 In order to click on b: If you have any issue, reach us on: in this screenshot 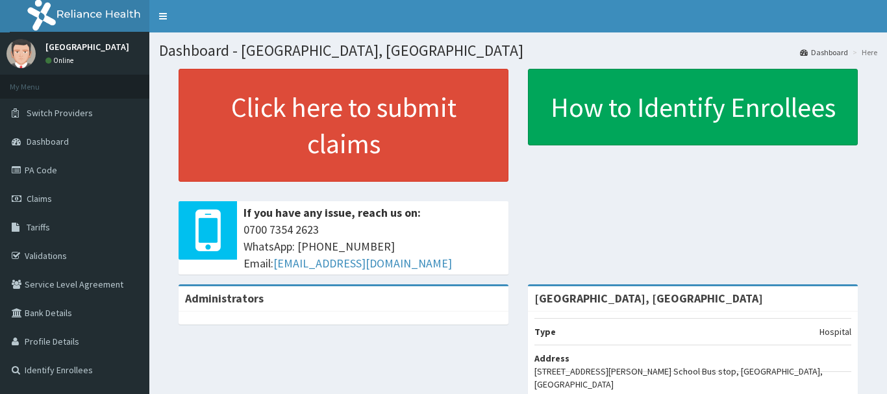, I will do `click(332, 212)`.